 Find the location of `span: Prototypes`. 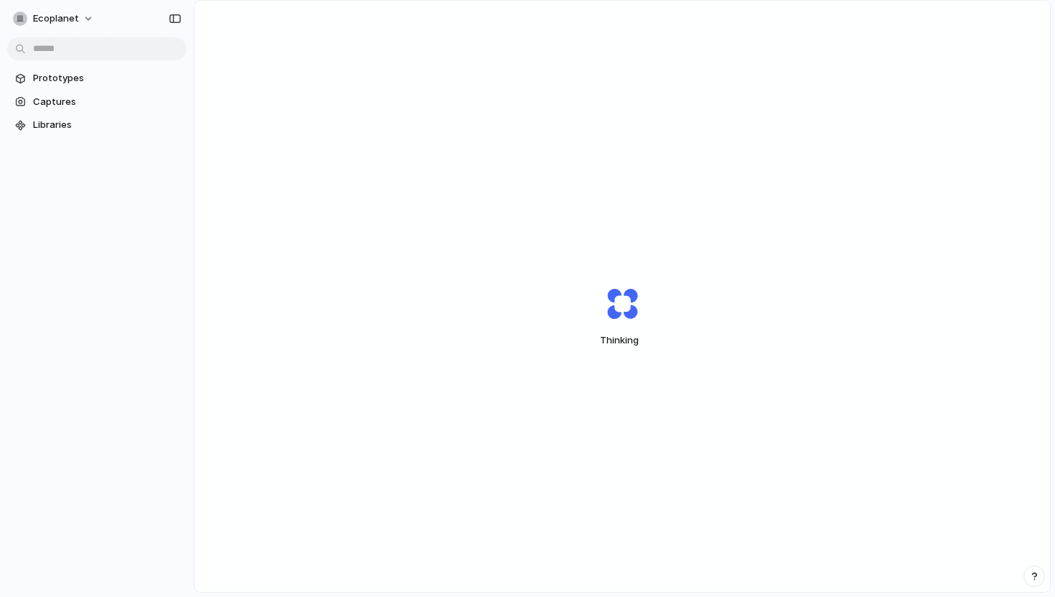

span: Prototypes is located at coordinates (107, 78).